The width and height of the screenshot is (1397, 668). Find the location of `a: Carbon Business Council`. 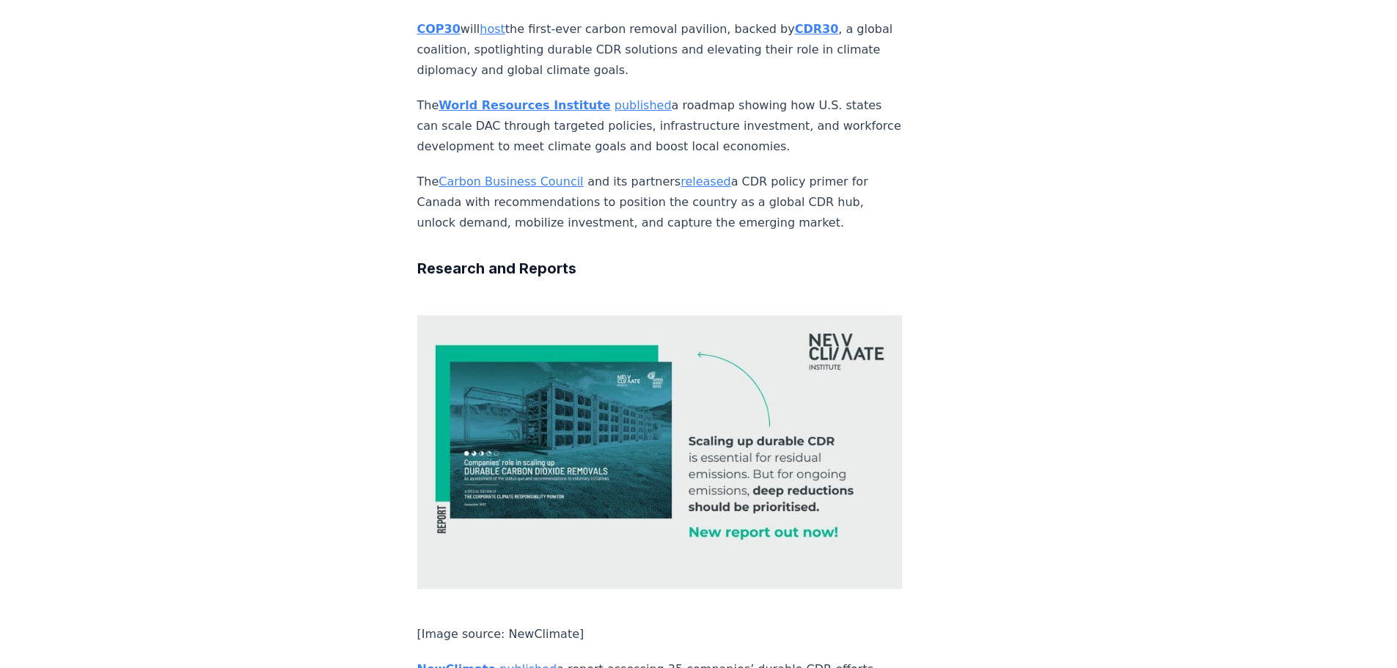

a: Carbon Business Council is located at coordinates (510, 181).